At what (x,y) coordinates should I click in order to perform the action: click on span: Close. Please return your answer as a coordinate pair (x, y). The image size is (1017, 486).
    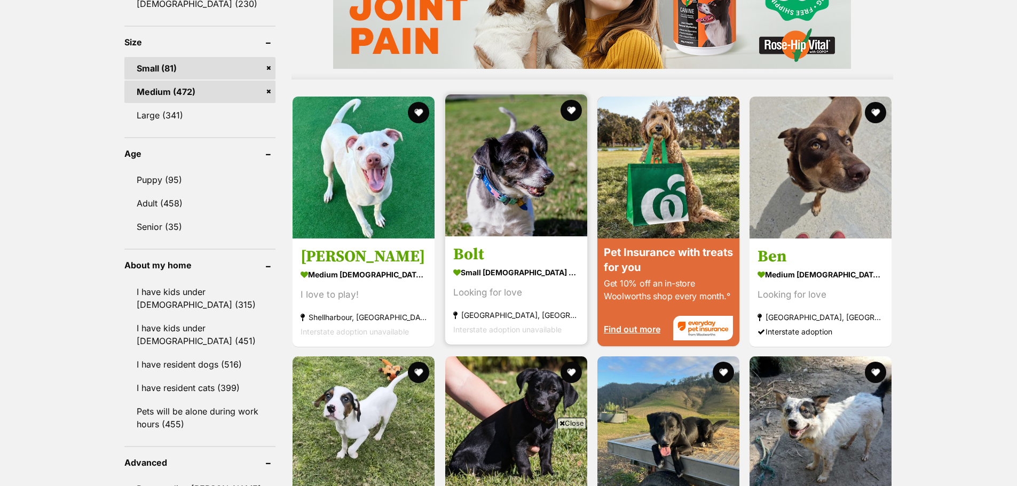
    Looking at the image, I should click on (572, 423).